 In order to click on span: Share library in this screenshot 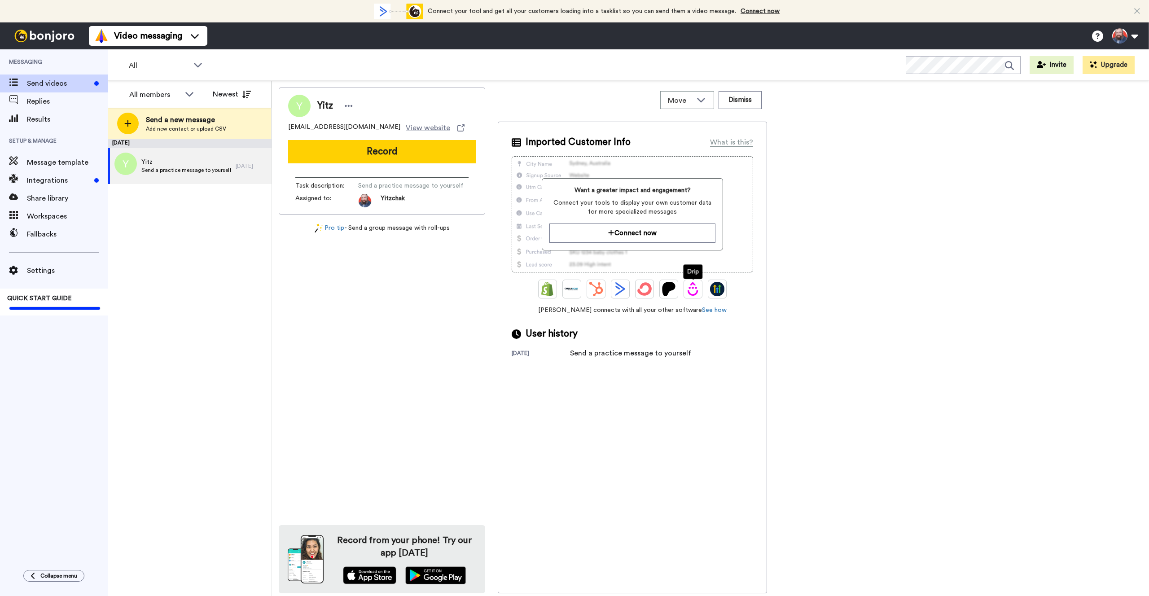, I will do `click(67, 198)`.